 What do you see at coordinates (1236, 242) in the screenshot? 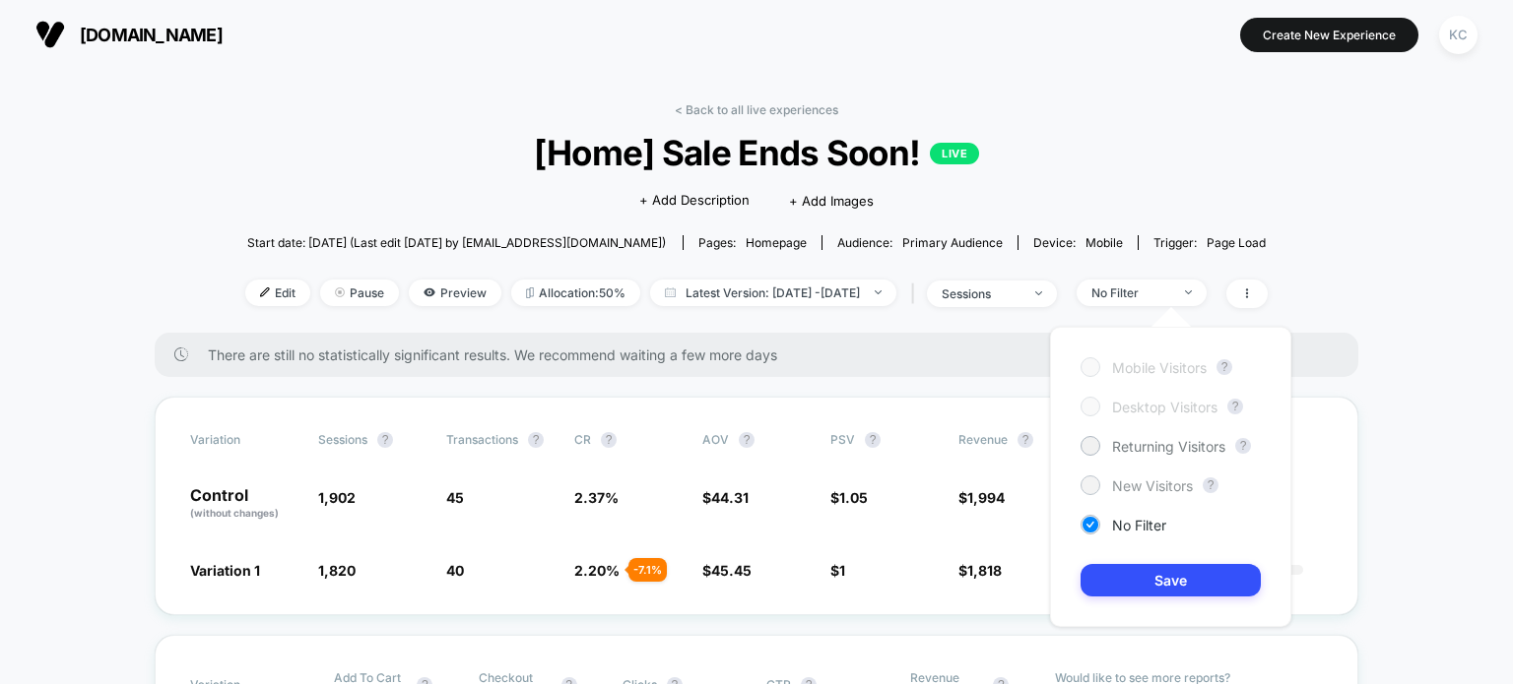
I see `span: Page Load` at bounding box center [1236, 242].